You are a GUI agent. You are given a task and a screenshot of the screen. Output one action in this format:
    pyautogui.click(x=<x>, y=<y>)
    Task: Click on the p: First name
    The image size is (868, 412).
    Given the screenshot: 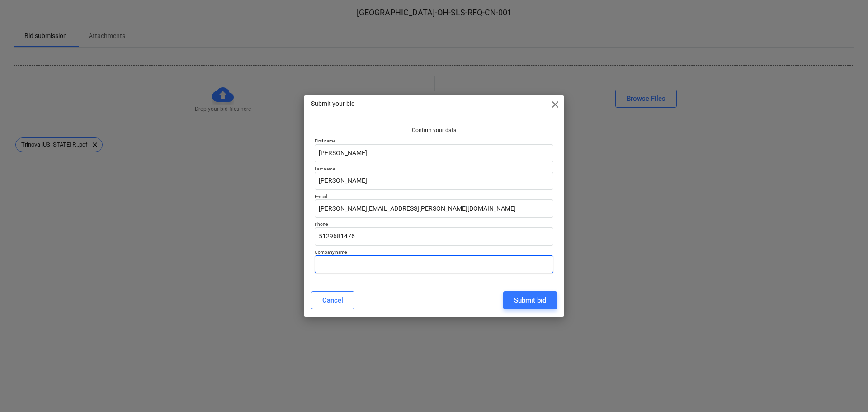 What is the action you would take?
    pyautogui.click(x=434, y=141)
    